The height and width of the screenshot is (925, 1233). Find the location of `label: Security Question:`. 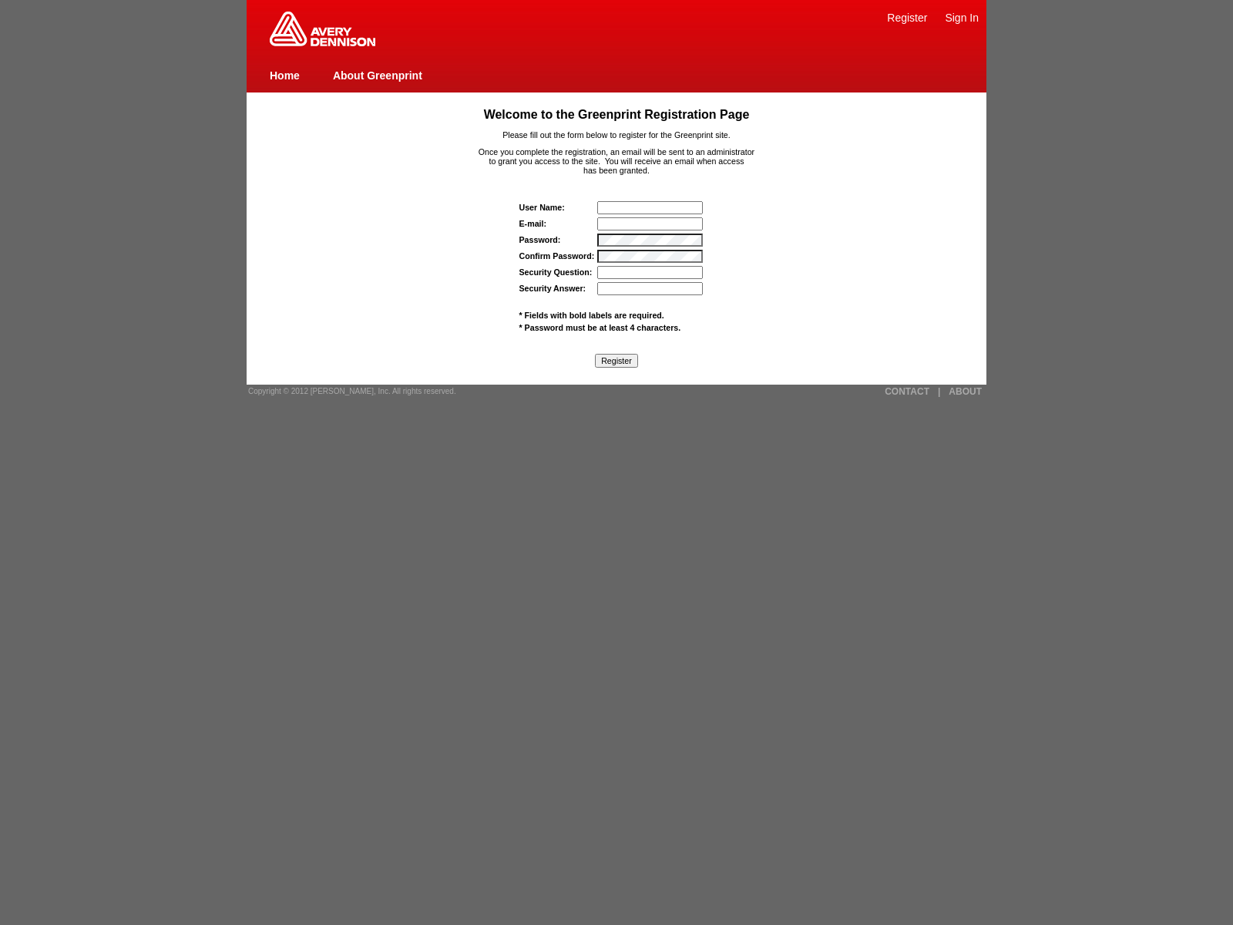

label: Security Question: is located at coordinates (555, 272).